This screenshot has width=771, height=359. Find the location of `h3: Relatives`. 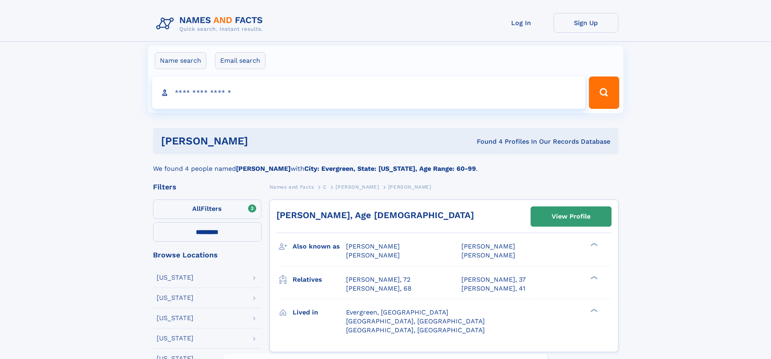

h3: Relatives is located at coordinates (320, 280).